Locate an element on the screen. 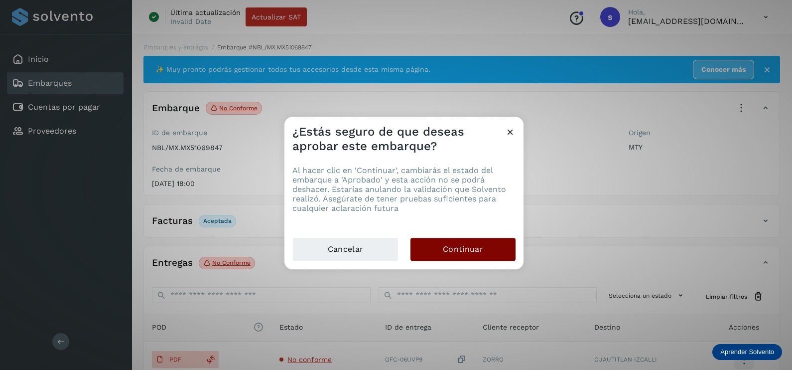 This screenshot has height=370, width=792. span: Al hacer clic en 'Continuar', cambiarás el estado del embarque a 'Aprobado' y esta acción no se p... is located at coordinates (399, 189).